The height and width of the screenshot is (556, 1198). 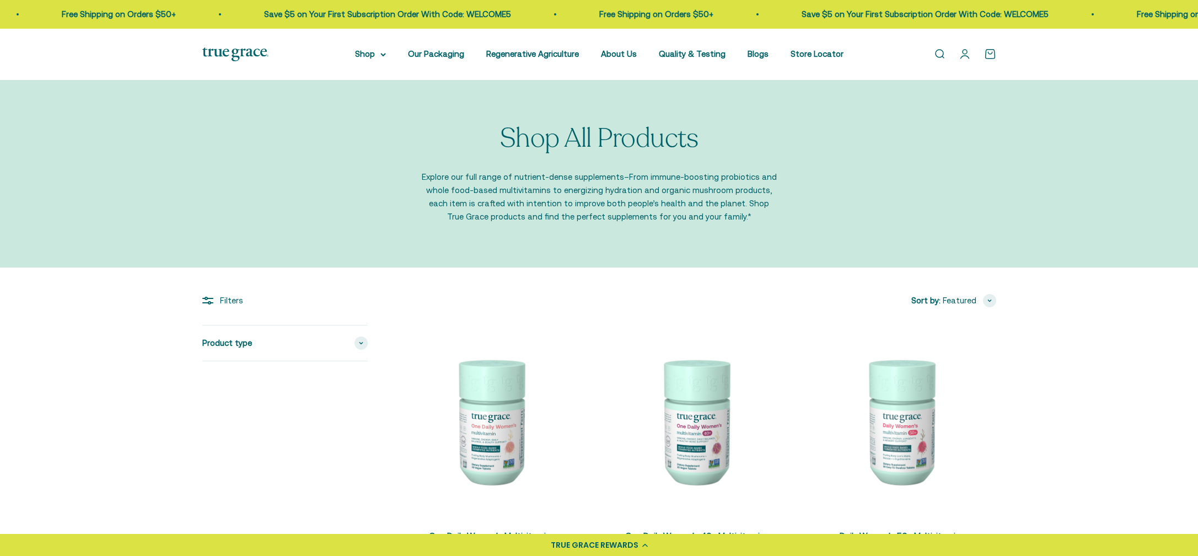 I want to click on p: Explore our full range of nutrient-dense supplements–From immune-boosting probiotics and whole fo..., so click(x=599, y=197).